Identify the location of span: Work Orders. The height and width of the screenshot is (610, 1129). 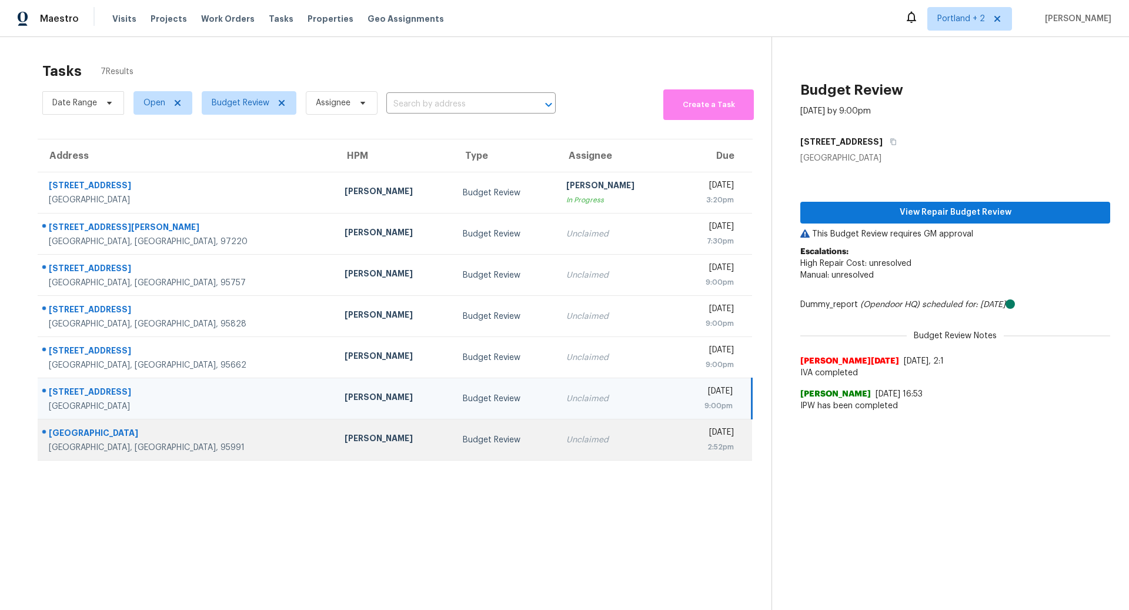
(228, 19).